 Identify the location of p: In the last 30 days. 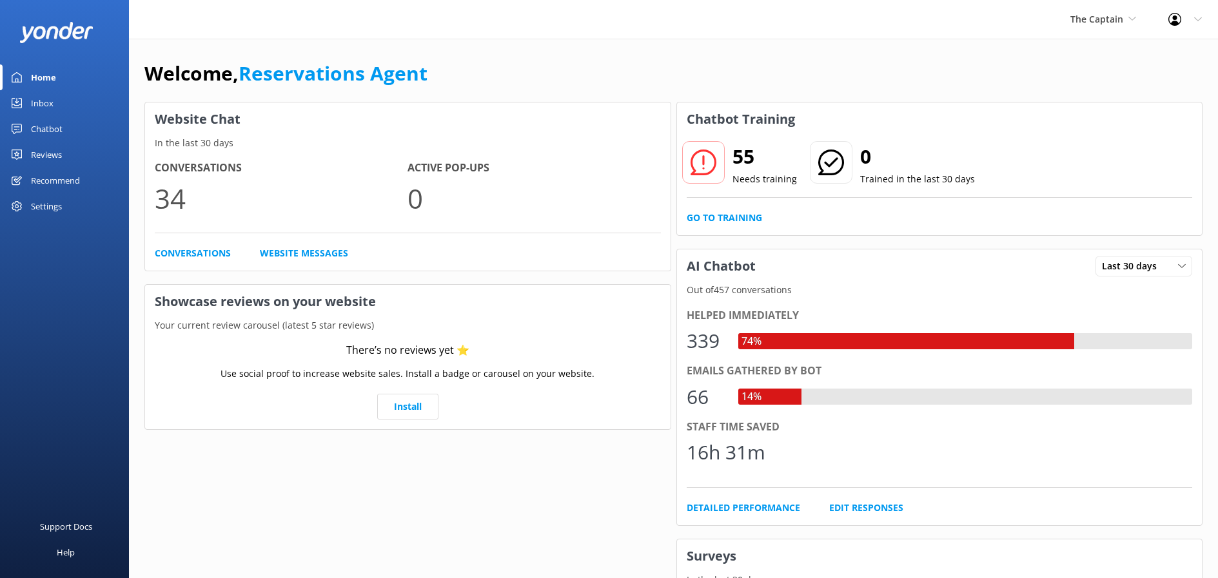
(408, 143).